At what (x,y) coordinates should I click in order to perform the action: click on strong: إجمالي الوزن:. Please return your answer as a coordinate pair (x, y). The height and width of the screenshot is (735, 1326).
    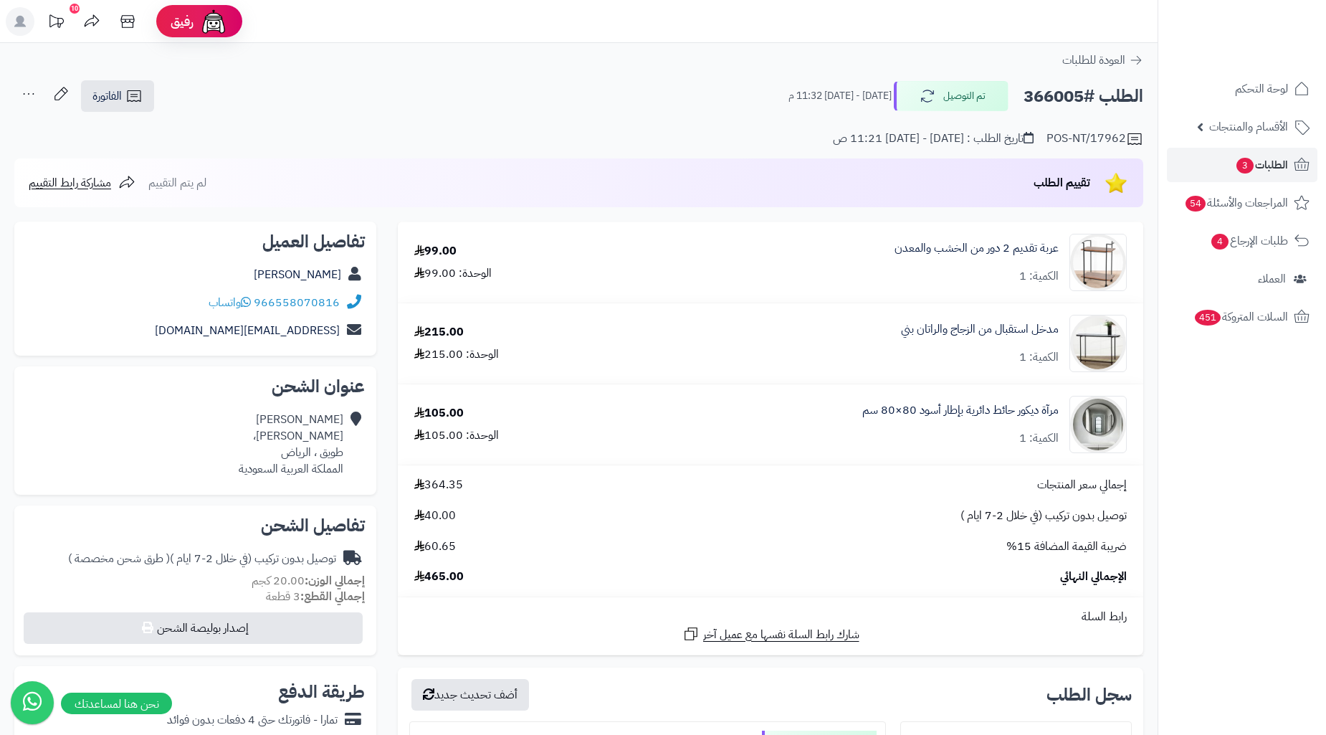
    Looking at the image, I should click on (335, 580).